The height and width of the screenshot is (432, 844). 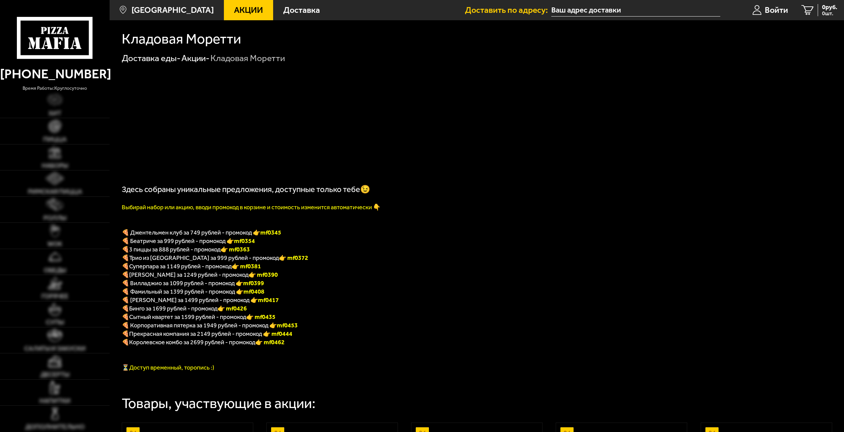 What do you see at coordinates (55, 191) in the screenshot?
I see `span: Римская пицца` at bounding box center [55, 191].